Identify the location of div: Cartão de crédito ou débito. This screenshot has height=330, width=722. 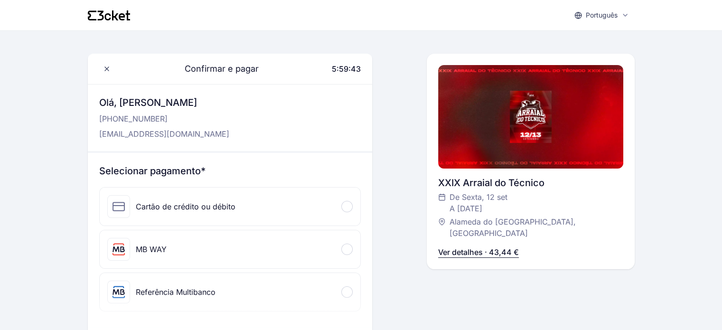
(185, 206).